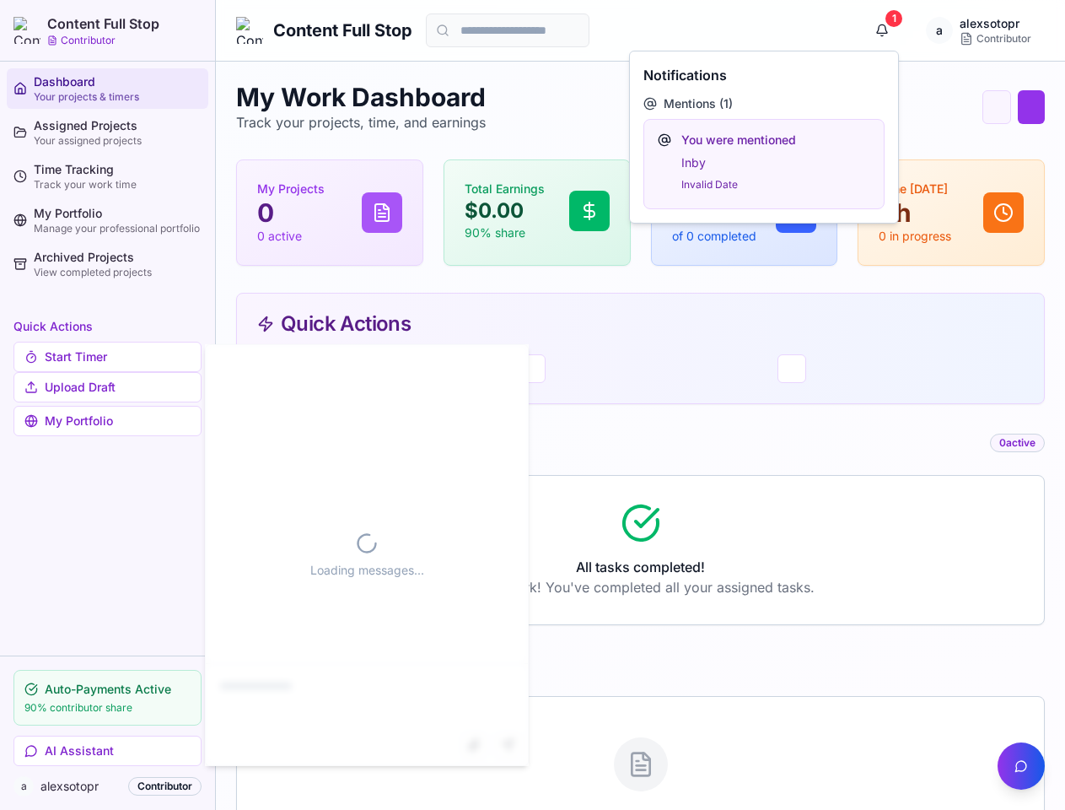  Describe the element at coordinates (714, 236) in the screenshot. I see `p: of 0 completed` at that location.